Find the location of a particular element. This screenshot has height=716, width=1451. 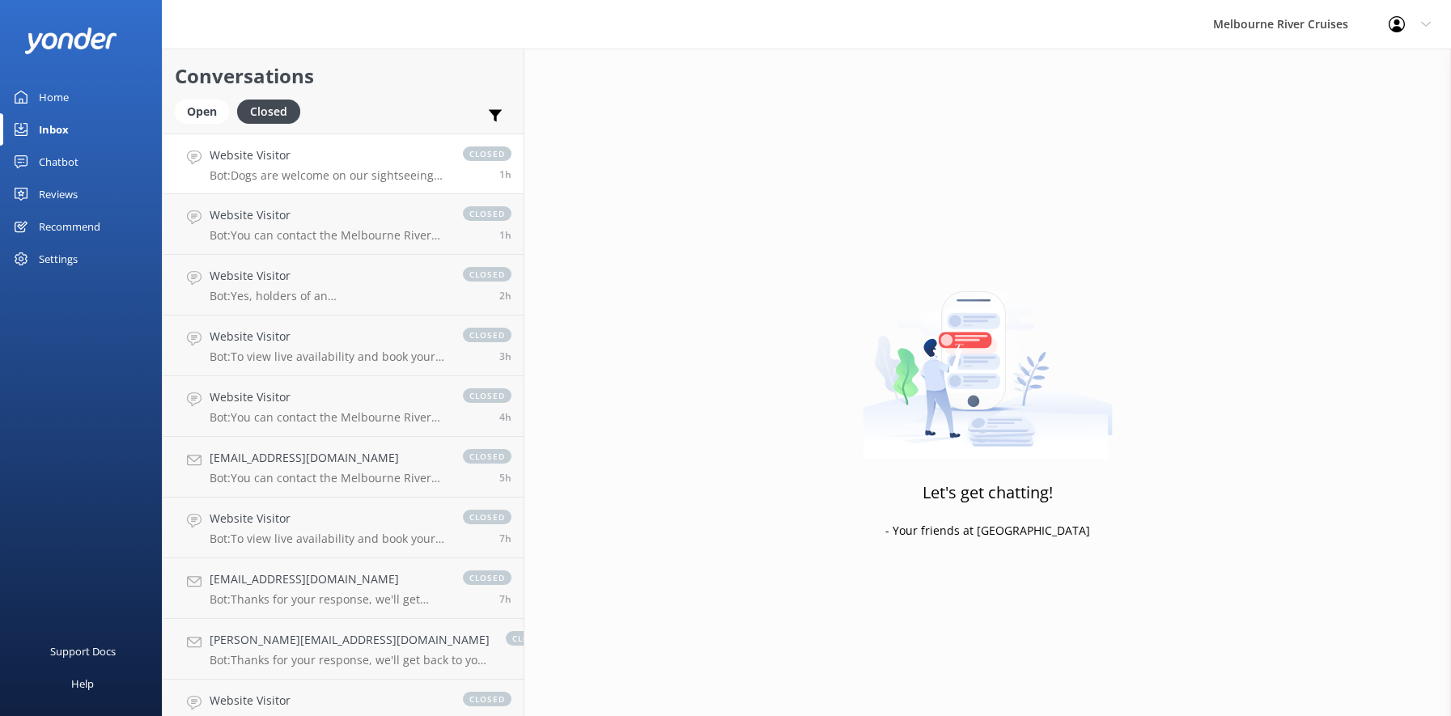

div: Home is located at coordinates (53, 97).